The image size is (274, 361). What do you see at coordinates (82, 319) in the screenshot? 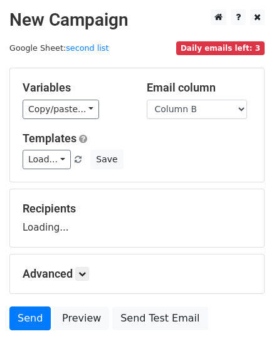
I see `a: Preview` at bounding box center [82, 319].